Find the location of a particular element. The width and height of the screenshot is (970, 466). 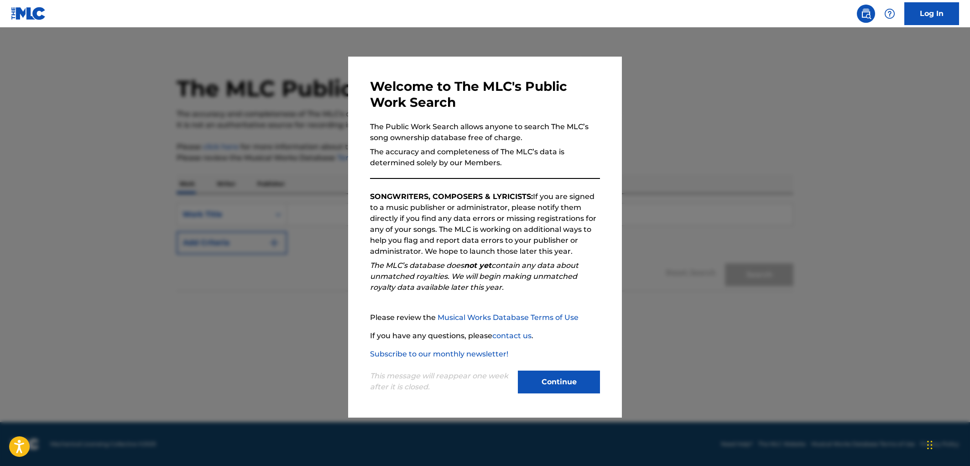

p: Please review the is located at coordinates (485, 318).